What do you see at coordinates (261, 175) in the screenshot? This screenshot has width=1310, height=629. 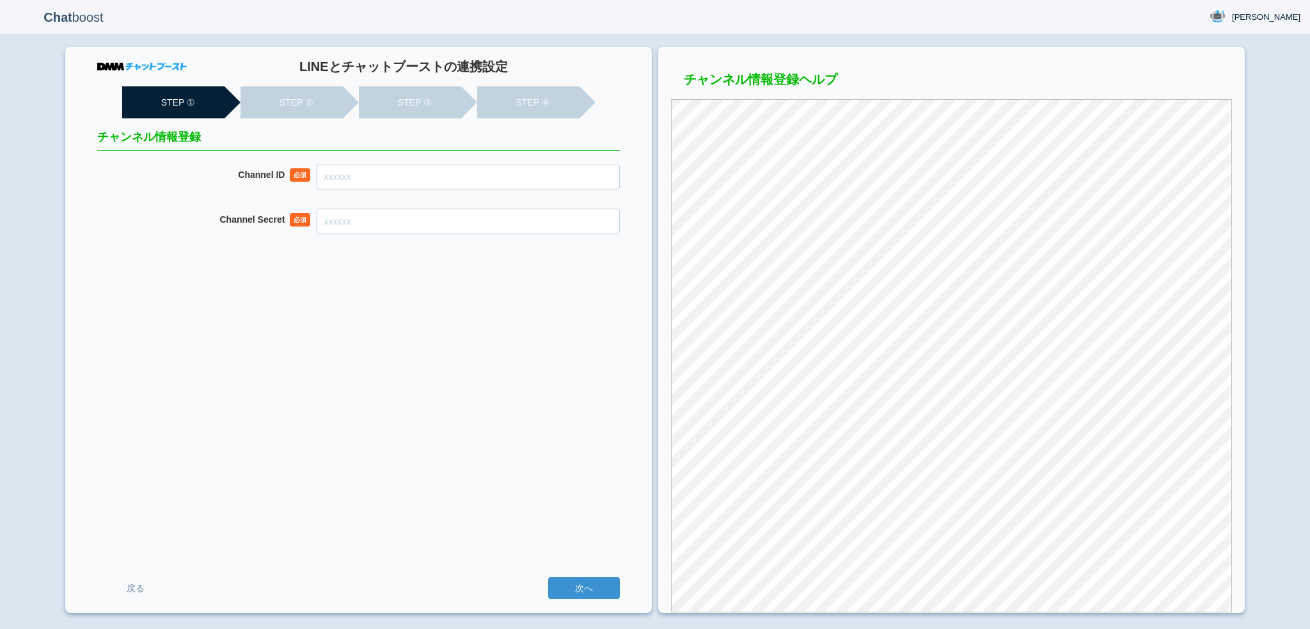 I see `label: Channel ID` at bounding box center [261, 175].